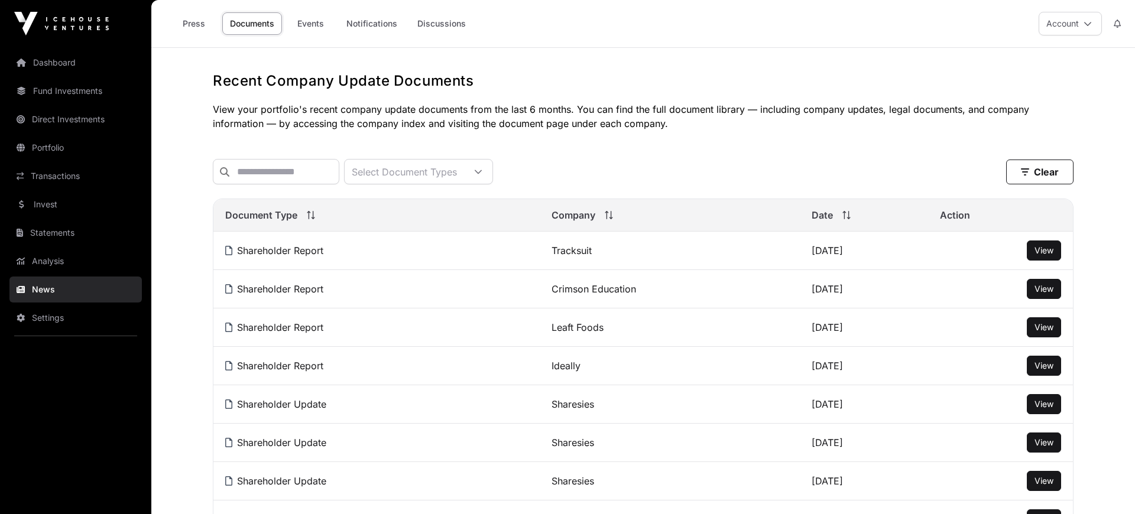  What do you see at coordinates (76, 290) in the screenshot?
I see `a: News` at bounding box center [76, 290].